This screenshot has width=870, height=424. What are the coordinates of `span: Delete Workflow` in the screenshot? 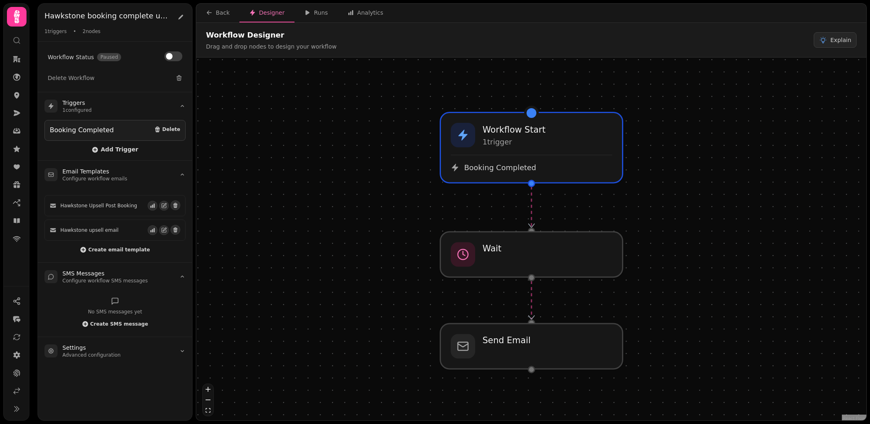 It's located at (71, 78).